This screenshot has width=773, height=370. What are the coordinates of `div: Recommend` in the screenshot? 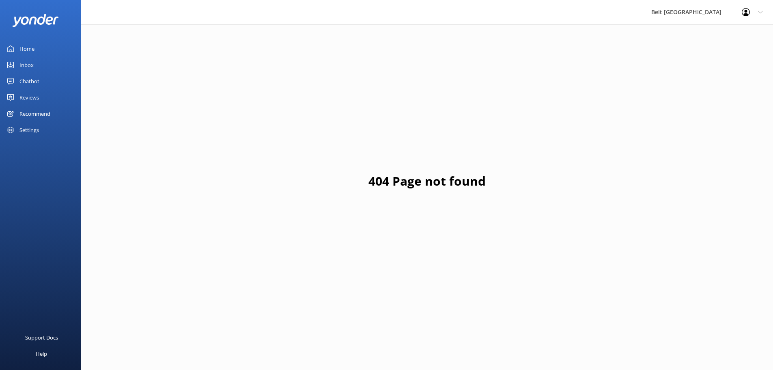 It's located at (35, 114).